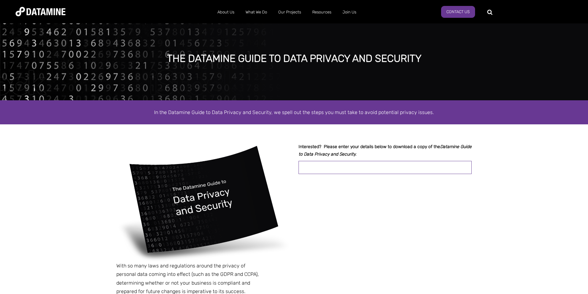  Describe the element at coordinates (458, 12) in the screenshot. I see `a: Contact Us` at that location.